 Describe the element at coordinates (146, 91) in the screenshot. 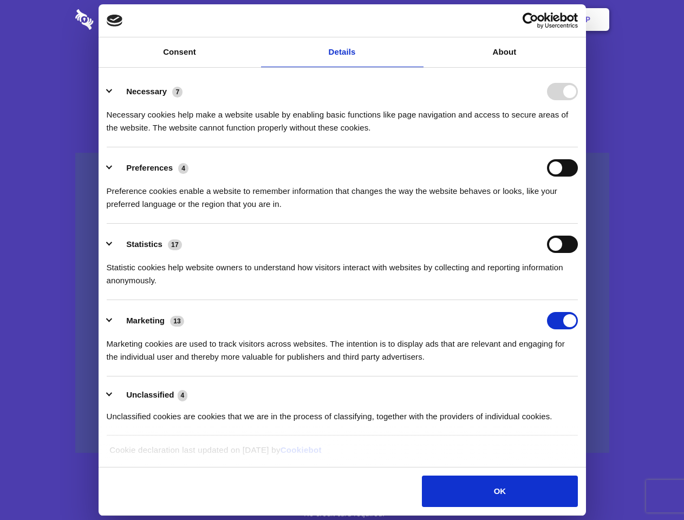

I see `label: Necessary` at that location.